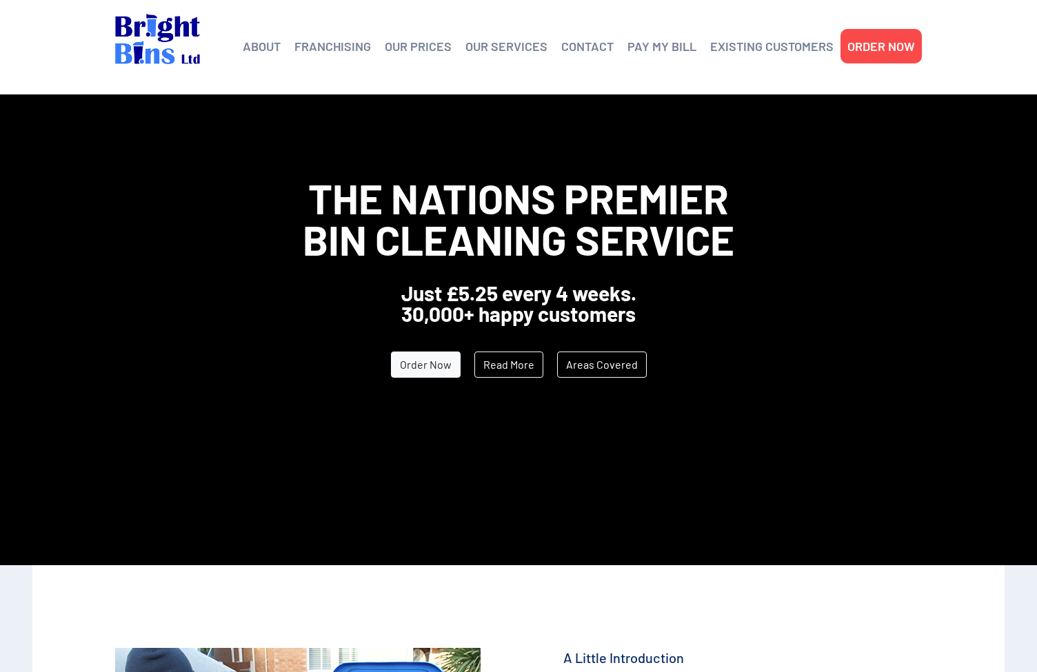  Describe the element at coordinates (418, 46) in the screenshot. I see `a: OUR PRICES` at that location.